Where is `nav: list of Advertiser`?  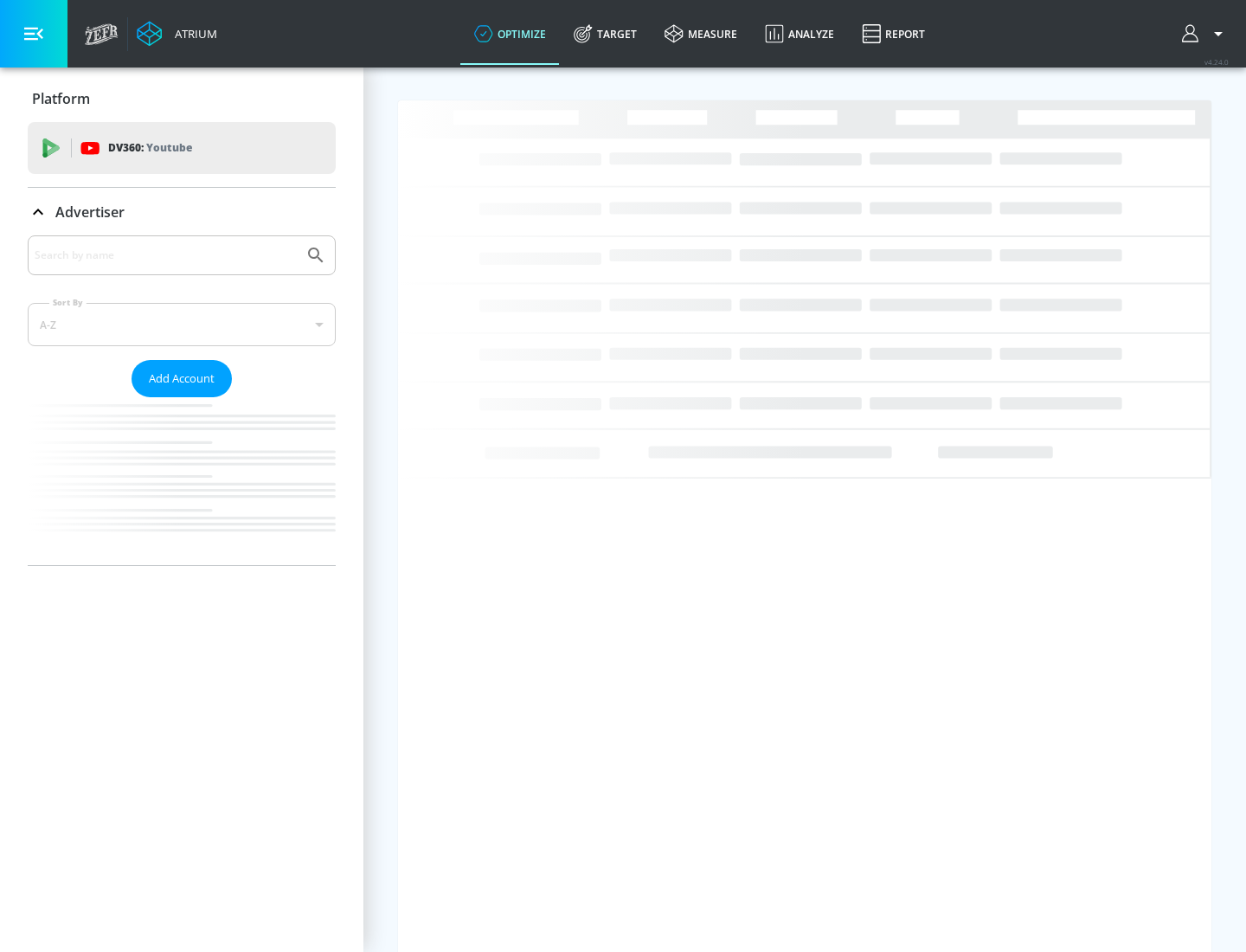
nav: list of Advertiser is located at coordinates (181, 481).